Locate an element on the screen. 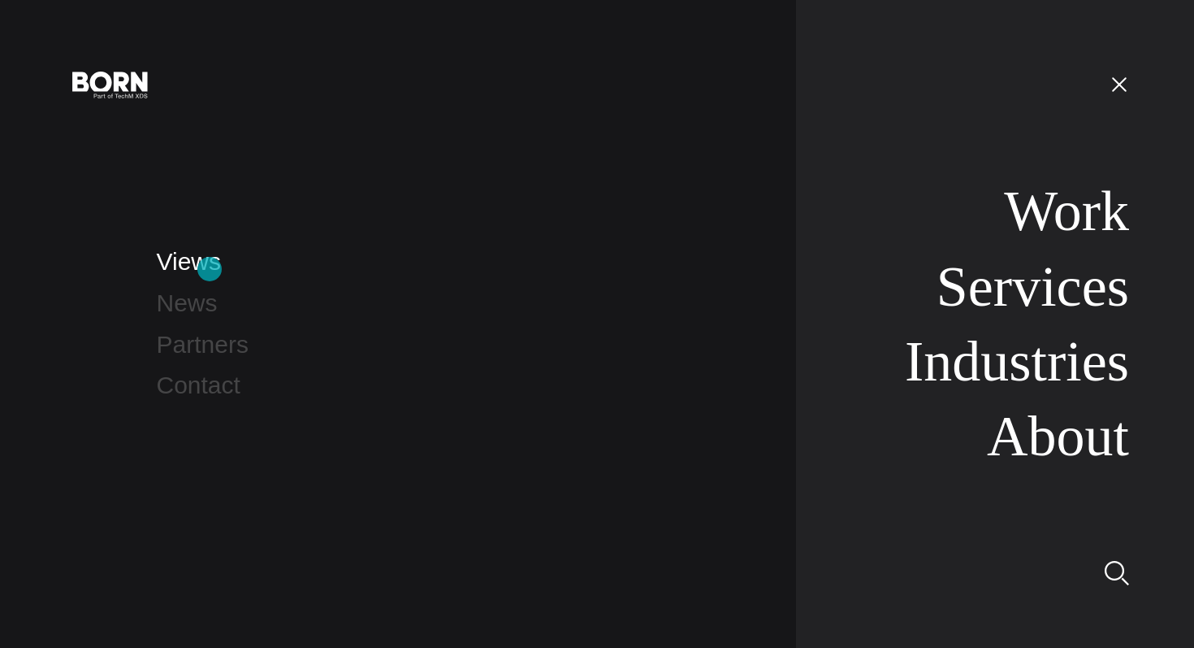  a: About is located at coordinates (1058, 436).